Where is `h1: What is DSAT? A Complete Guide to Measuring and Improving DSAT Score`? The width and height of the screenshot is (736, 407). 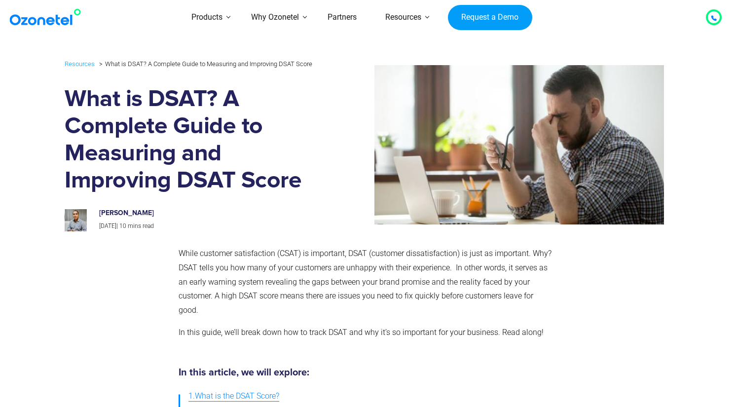
h1: What is DSAT? A Complete Guide to Measuring and Improving DSAT Score is located at coordinates (191, 140).